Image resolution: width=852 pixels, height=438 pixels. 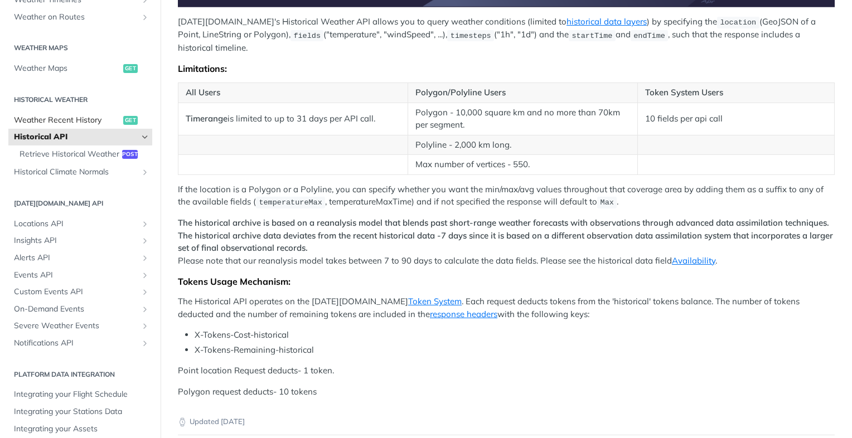 What do you see at coordinates (80, 429) in the screenshot?
I see `a: Integrating your Assets` at bounding box center [80, 429].